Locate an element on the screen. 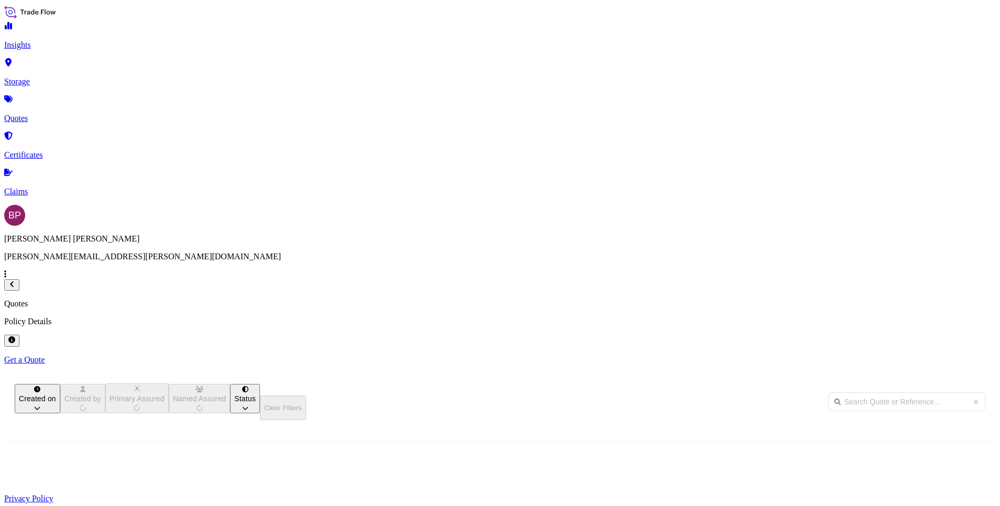 The width and height of the screenshot is (1000, 506). span: BP is located at coordinates (15, 215).